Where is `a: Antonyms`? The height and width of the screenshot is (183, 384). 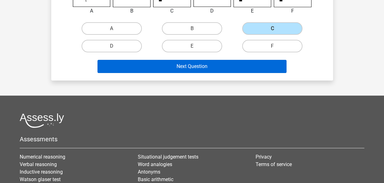 a: Antonyms is located at coordinates (149, 171).